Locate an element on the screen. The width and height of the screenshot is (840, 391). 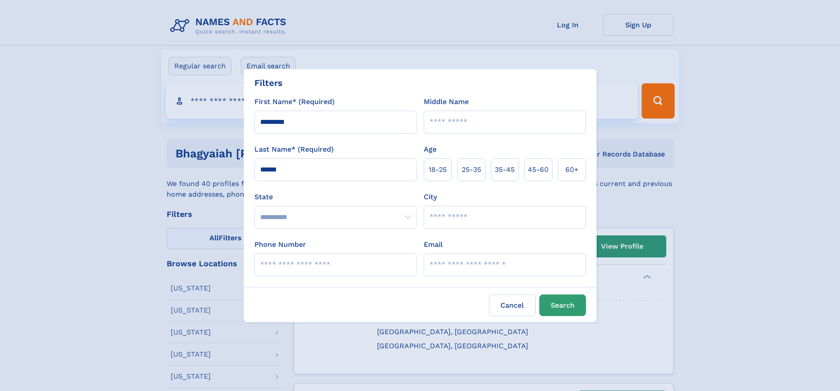
label: Email is located at coordinates (433, 245).